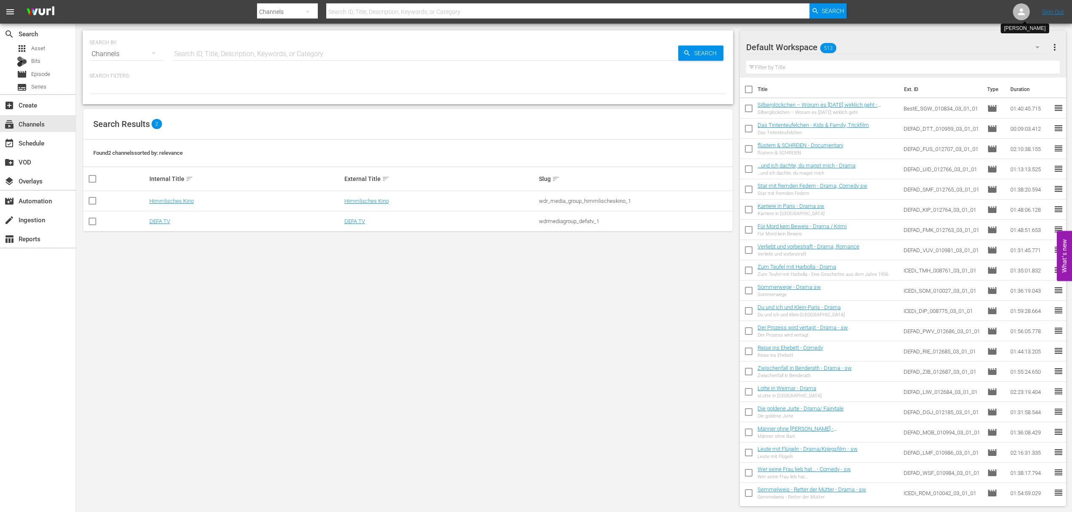 The width and height of the screenshot is (1072, 512). What do you see at coordinates (1053, 12) in the screenshot?
I see `a: Sign Out` at bounding box center [1053, 12].